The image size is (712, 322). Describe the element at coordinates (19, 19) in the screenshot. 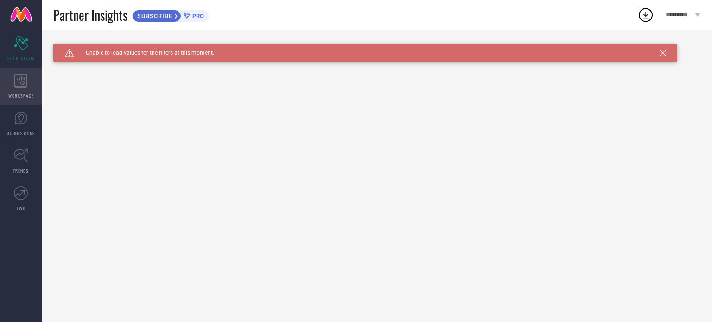

I see `img: logo_orange.svg` at that location.